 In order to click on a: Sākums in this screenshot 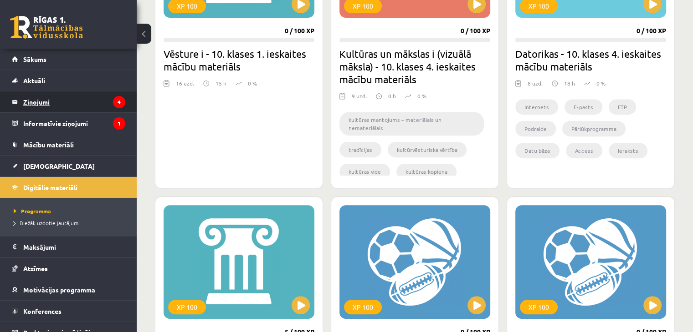, I will do `click(68, 59)`.